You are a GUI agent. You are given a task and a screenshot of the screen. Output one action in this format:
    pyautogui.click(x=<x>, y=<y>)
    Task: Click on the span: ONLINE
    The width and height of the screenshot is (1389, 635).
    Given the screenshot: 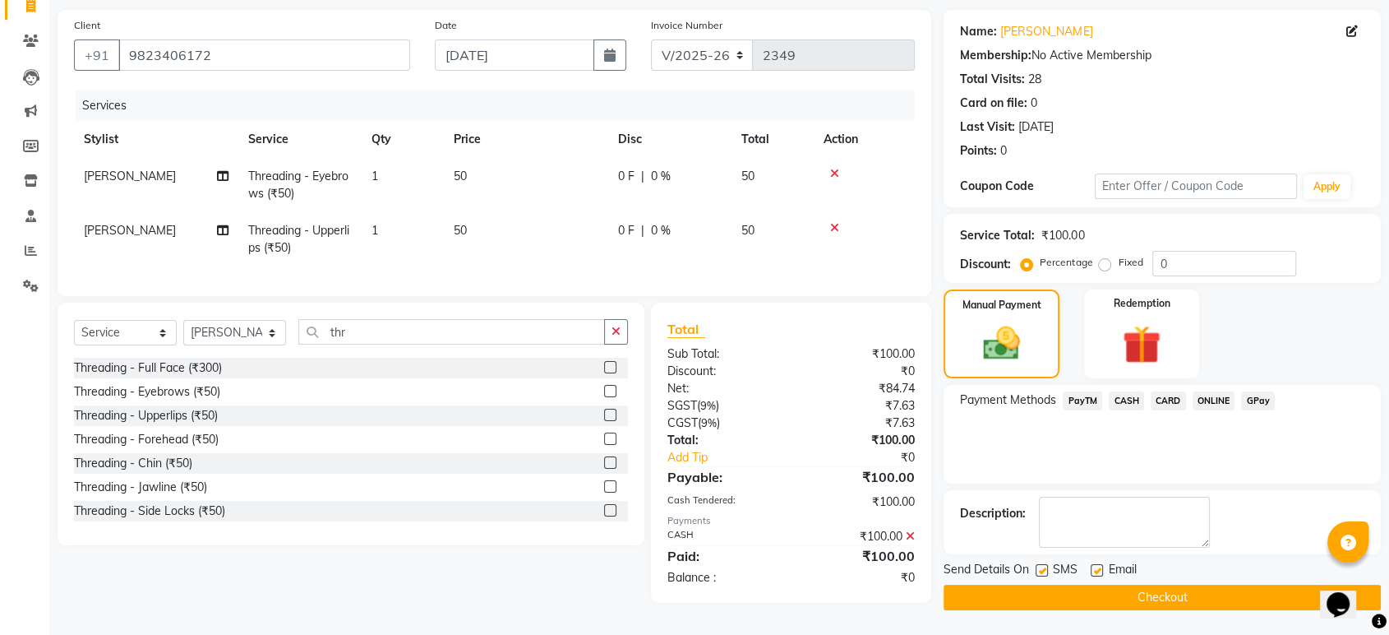 What is the action you would take?
    pyautogui.click(x=1214, y=400)
    